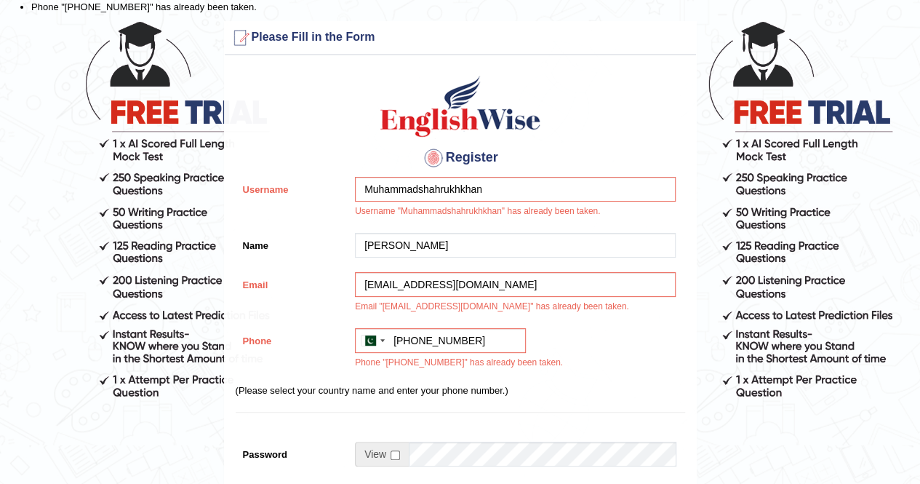  I want to click on input: Show/Hide Password, so click(395, 455).